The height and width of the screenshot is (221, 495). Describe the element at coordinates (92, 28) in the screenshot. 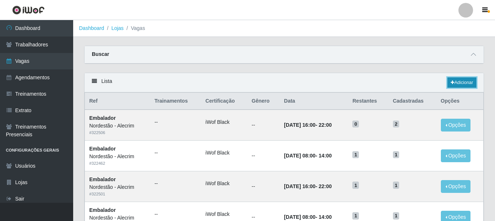

I see `a: Dashboard` at that location.